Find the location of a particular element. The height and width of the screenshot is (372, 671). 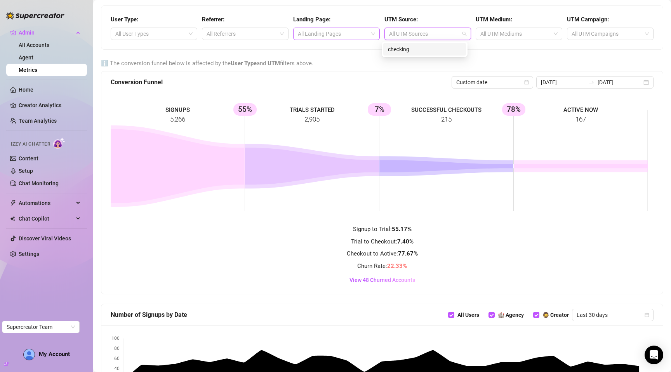

strong: Landing Page: is located at coordinates (312, 19).